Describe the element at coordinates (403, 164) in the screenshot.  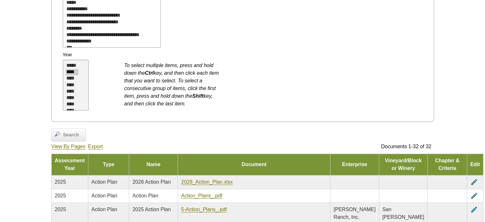
I see `td: Vineyard/Block or Winery` at that location.